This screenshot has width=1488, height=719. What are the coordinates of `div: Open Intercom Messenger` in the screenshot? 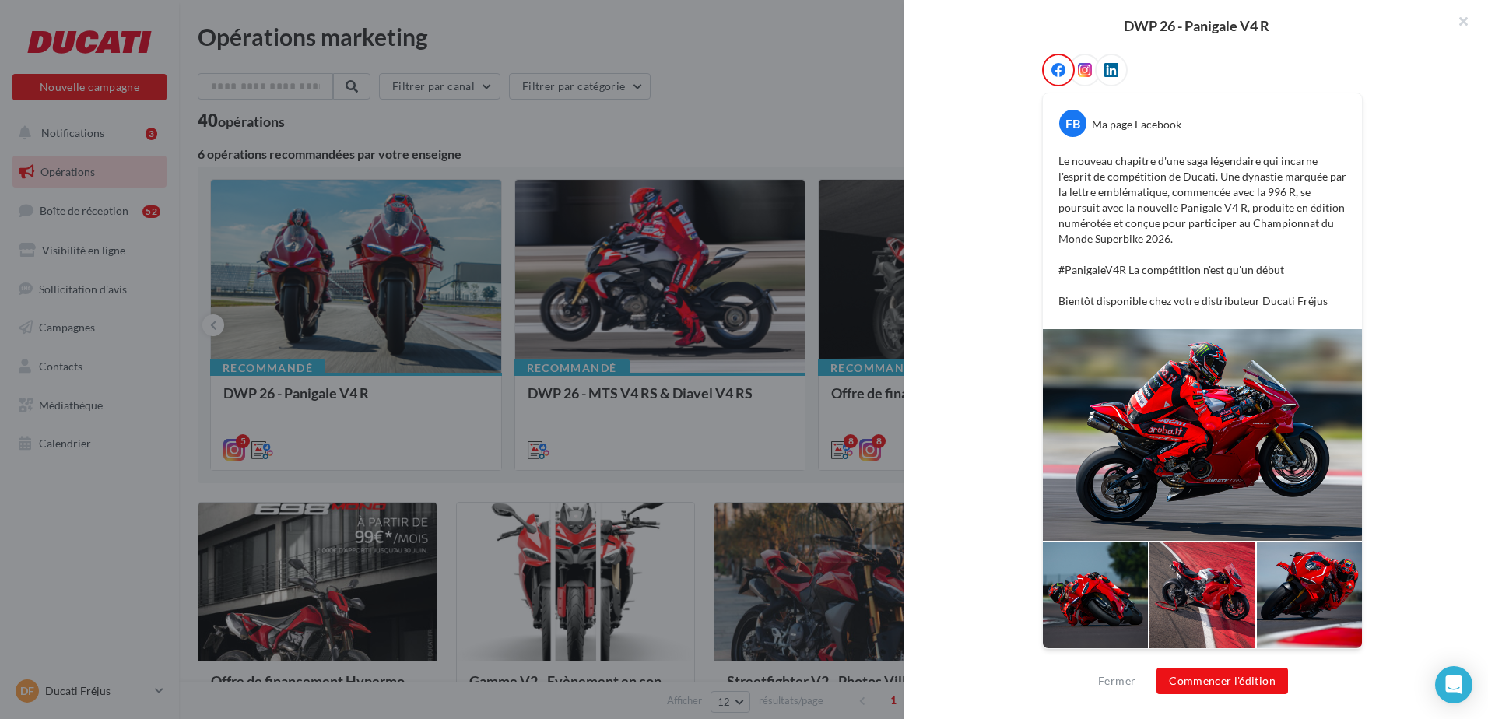 It's located at (1453, 685).